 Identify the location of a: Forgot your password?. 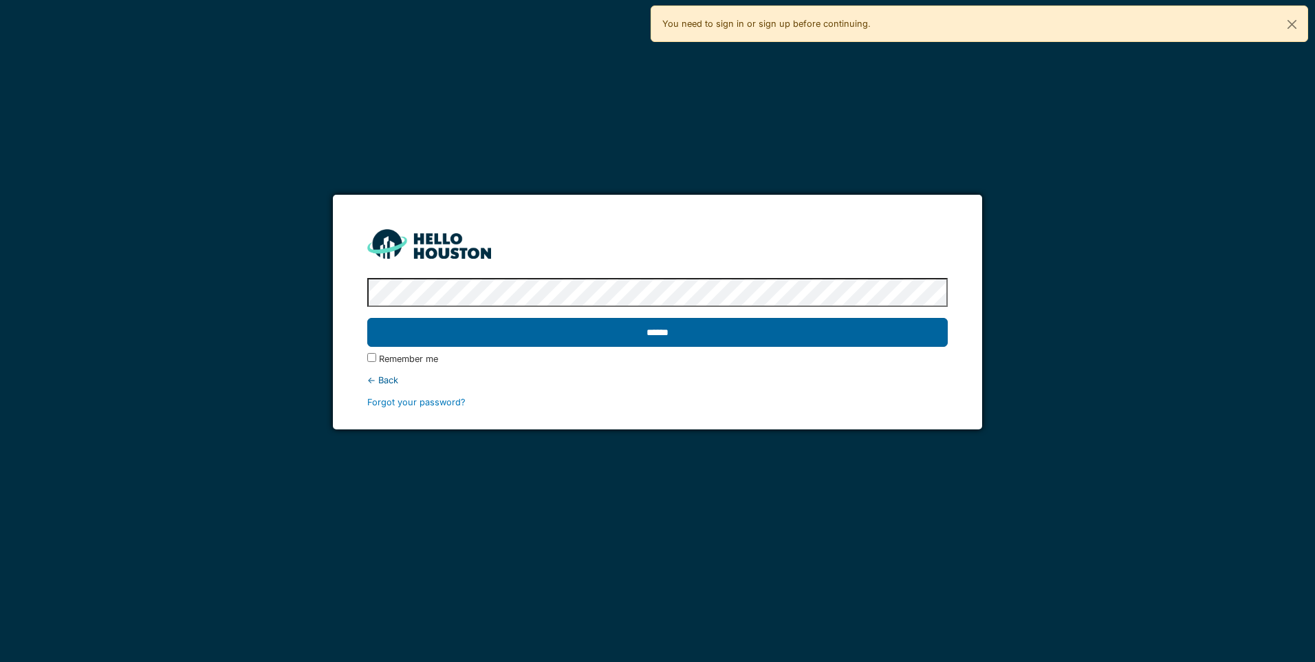
(416, 402).